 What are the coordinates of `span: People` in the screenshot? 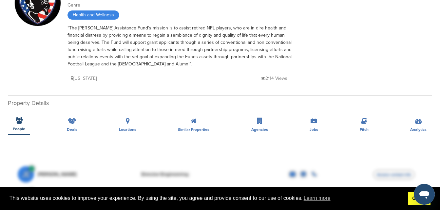 It's located at (19, 129).